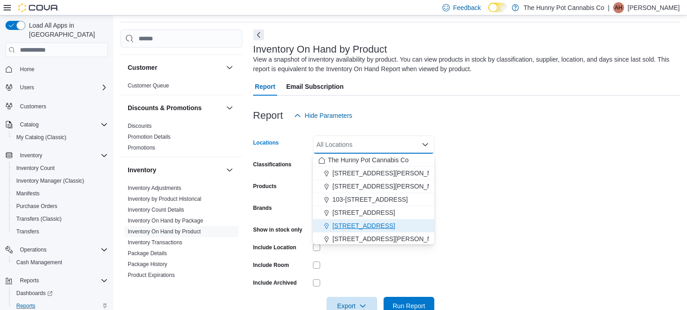 Image resolution: width=687 pixels, height=310 pixels. Describe the element at coordinates (181, 87) in the screenshot. I see `div: Customer` at that location.